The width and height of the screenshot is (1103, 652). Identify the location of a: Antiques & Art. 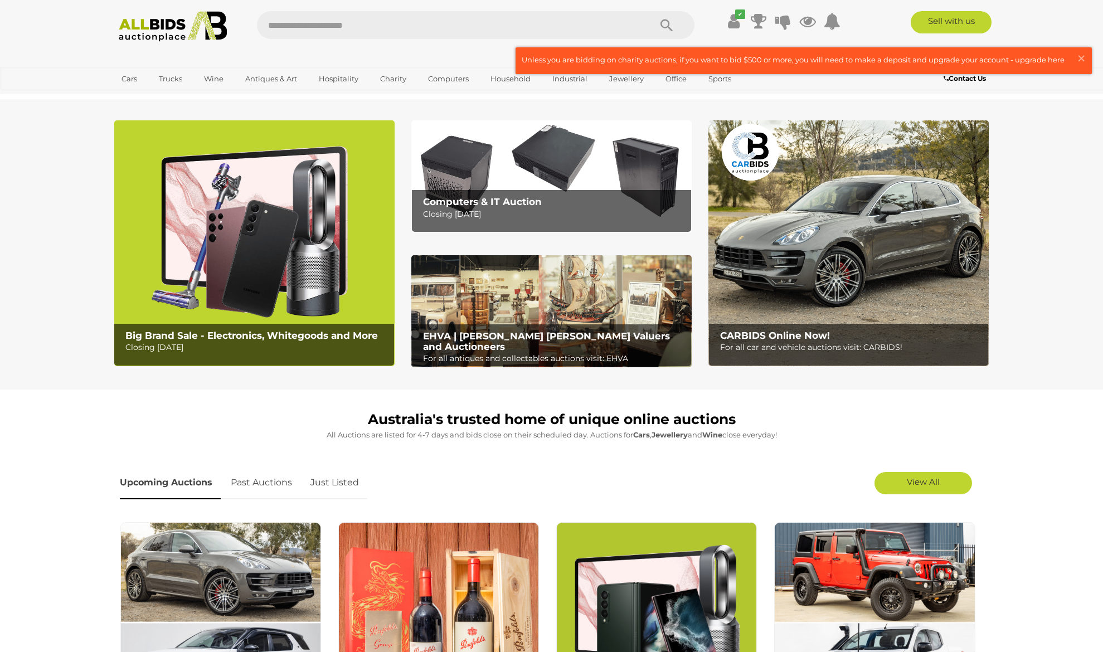
(271, 79).